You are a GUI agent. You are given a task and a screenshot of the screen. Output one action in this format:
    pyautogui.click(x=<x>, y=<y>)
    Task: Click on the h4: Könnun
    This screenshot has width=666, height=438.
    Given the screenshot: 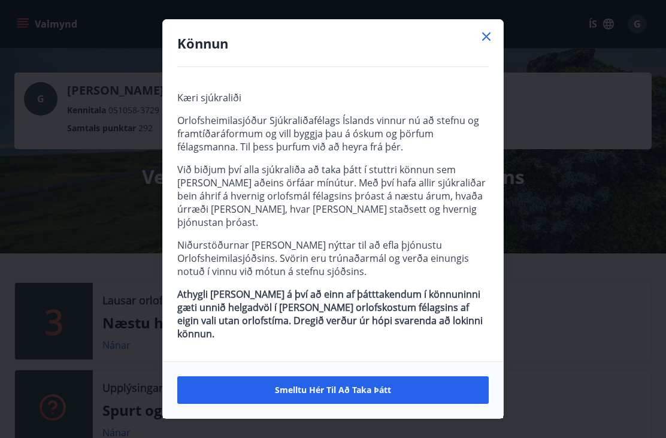 What is the action you would take?
    pyautogui.click(x=333, y=43)
    